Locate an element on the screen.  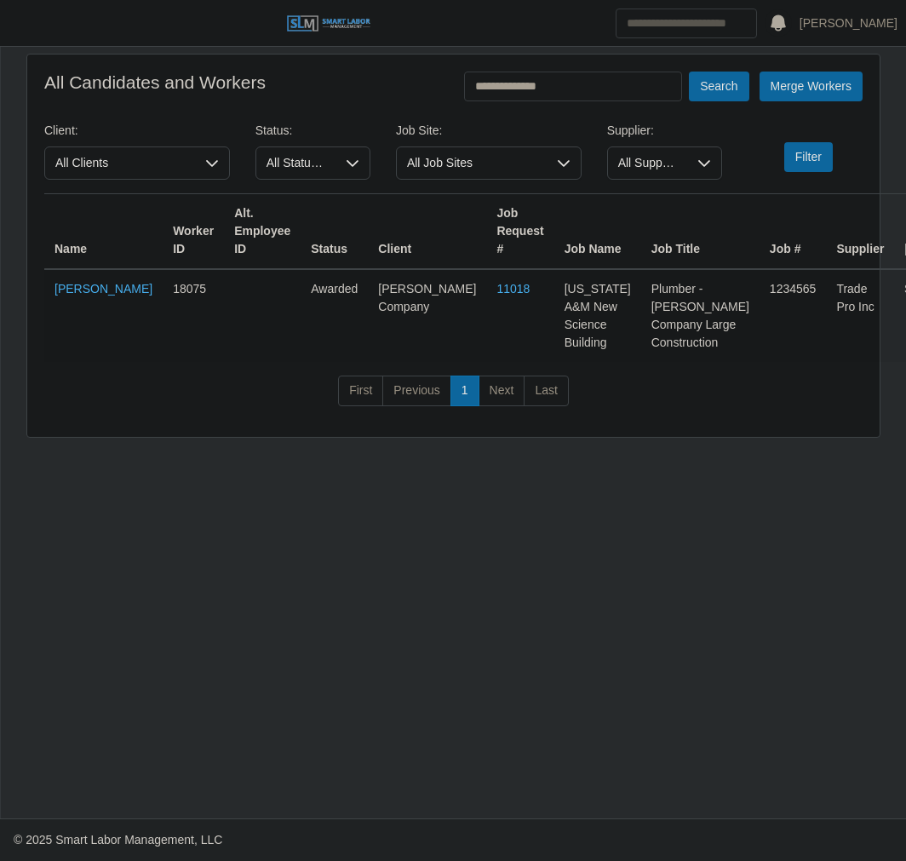
th: Job # is located at coordinates (793, 232).